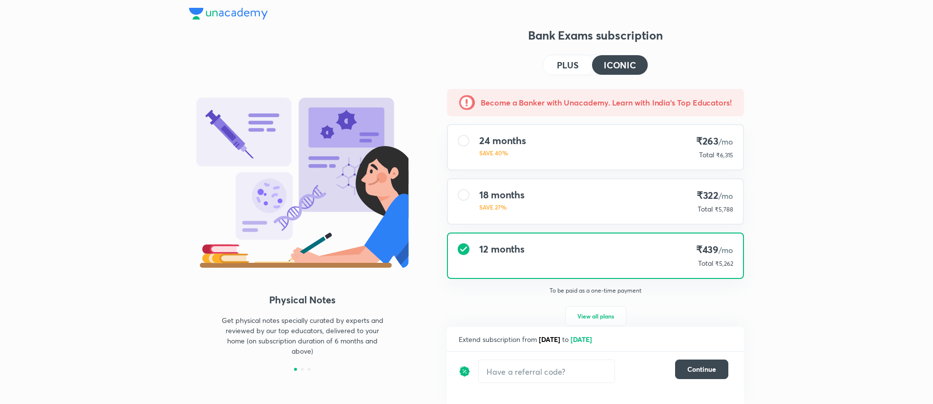  I want to click on h5: Become a Banker with Unacademy. Learn with India's Top Educators!, so click(606, 103).